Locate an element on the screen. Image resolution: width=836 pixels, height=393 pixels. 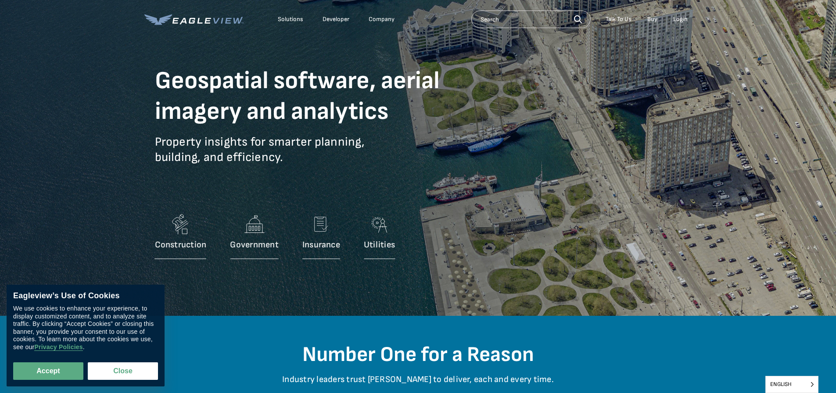
div: Solutions is located at coordinates (290, 19).